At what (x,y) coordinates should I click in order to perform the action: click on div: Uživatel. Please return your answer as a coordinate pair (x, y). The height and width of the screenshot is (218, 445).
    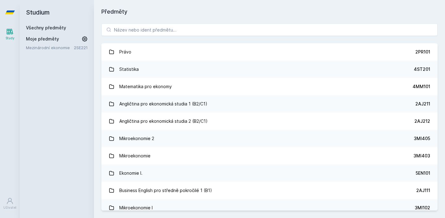
    Looking at the image, I should click on (10, 207).